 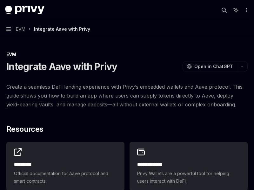 I want to click on img: dark logo, so click(x=25, y=10).